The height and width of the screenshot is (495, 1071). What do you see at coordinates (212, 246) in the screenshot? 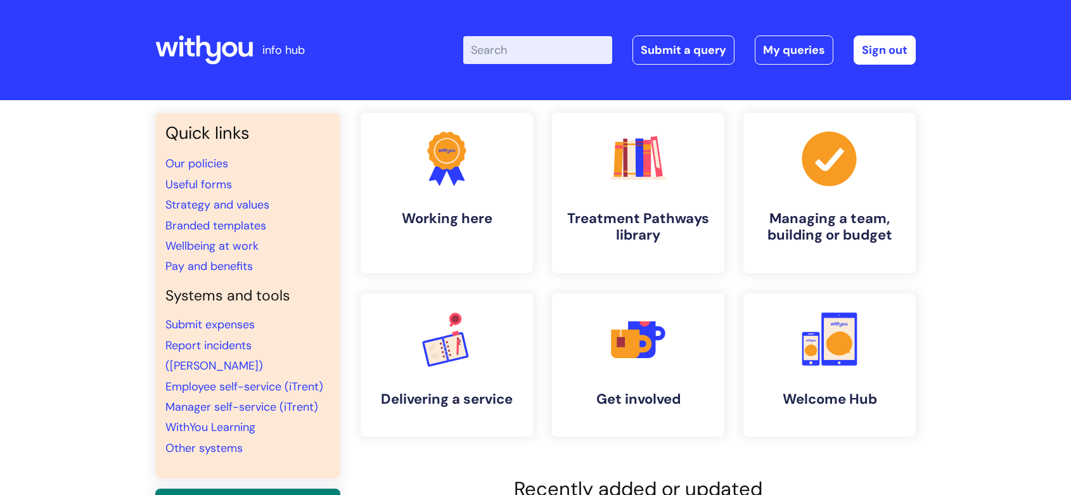
I see `a: Wellbeing at work` at bounding box center [212, 246].